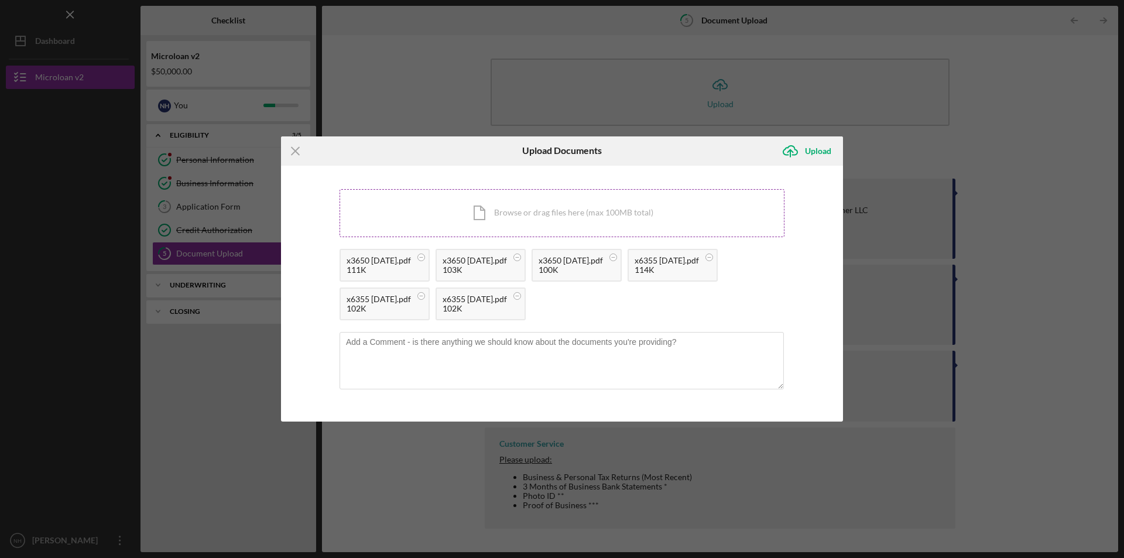 This screenshot has height=558, width=1124. I want to click on div: 103K, so click(475, 270).